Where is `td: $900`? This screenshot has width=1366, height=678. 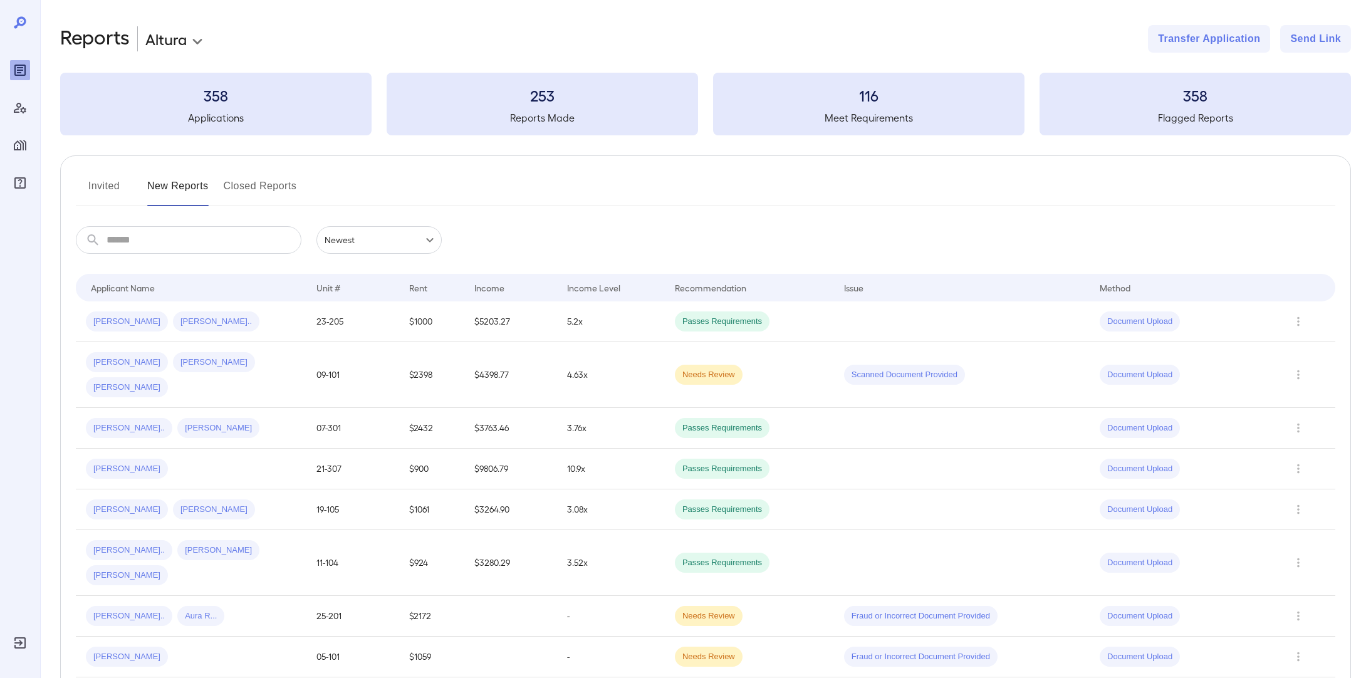 td: $900 is located at coordinates (432, 469).